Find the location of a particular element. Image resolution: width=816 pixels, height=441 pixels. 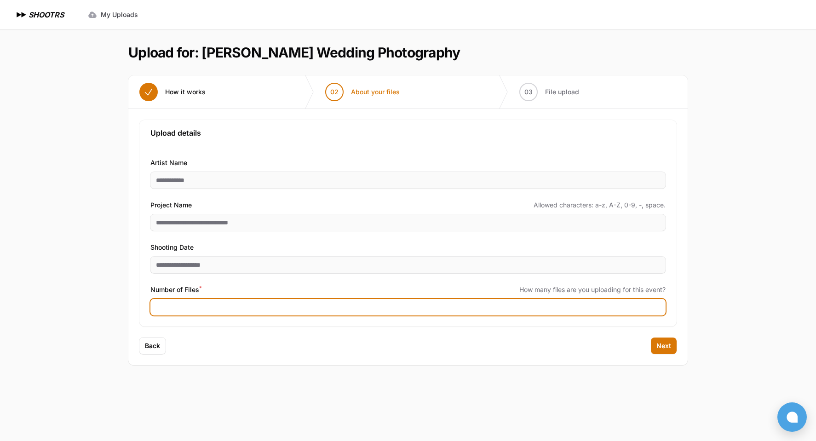

h1: SHOOTRS is located at coordinates (46, 15).